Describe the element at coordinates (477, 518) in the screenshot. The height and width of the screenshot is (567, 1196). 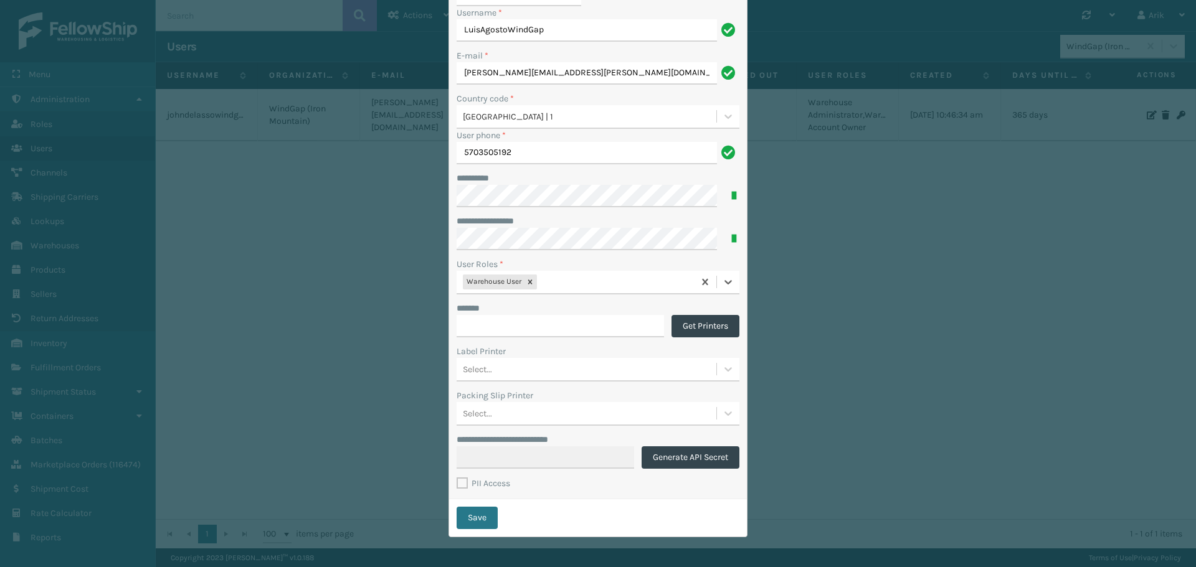
I see `button: Save` at that location.